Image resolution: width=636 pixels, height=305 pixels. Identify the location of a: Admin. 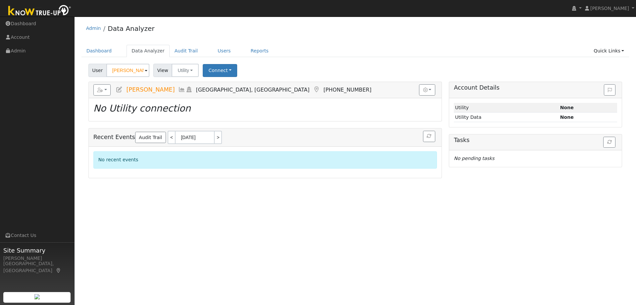
(93, 28).